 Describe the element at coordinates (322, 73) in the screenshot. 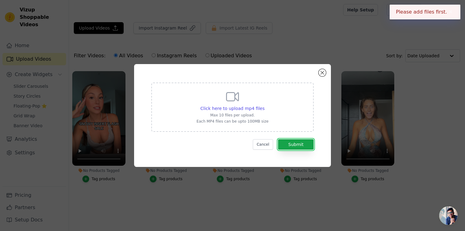

I see `button: Close modal` at that location.